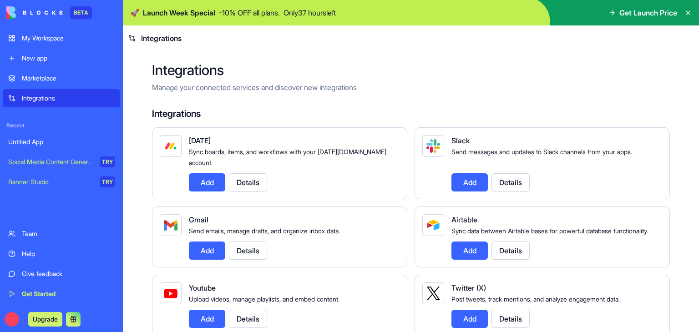 This screenshot has width=699, height=332. What do you see at coordinates (61, 126) in the screenshot?
I see `span: Recent` at bounding box center [61, 126].